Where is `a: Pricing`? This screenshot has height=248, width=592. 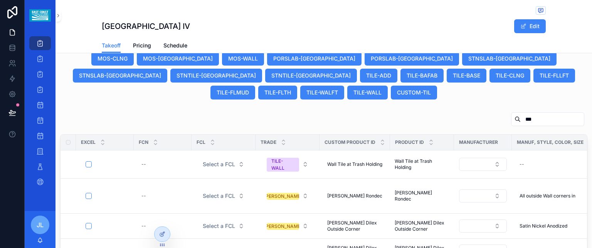
a: Pricing is located at coordinates (142, 46).